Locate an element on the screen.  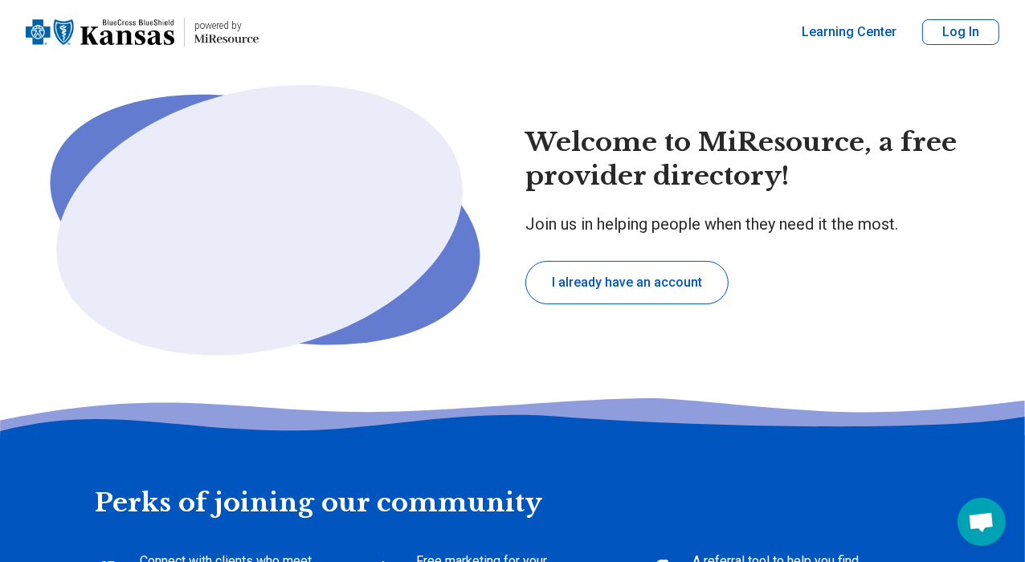
div: Open chat is located at coordinates (981, 522).